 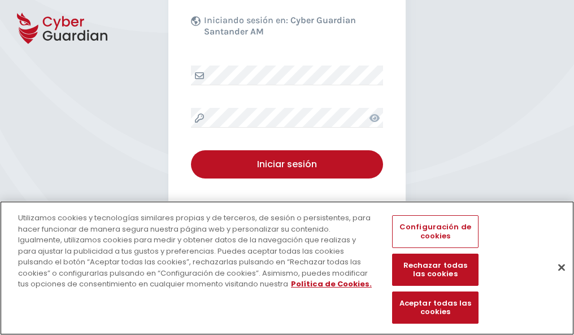 What do you see at coordinates (435, 231) in the screenshot?
I see `button: Configuración de cookies, Abre el cuadro de diálogo del centro de preferencias.` at bounding box center [435, 231].